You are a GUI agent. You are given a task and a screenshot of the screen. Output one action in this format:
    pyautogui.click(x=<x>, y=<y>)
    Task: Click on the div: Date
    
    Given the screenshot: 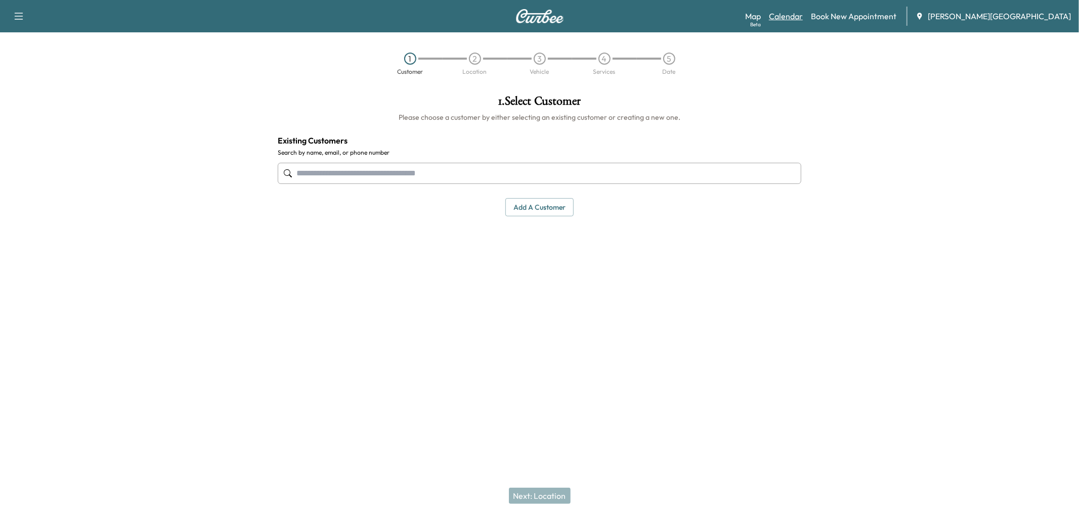 What is the action you would take?
    pyautogui.click(x=669, y=72)
    